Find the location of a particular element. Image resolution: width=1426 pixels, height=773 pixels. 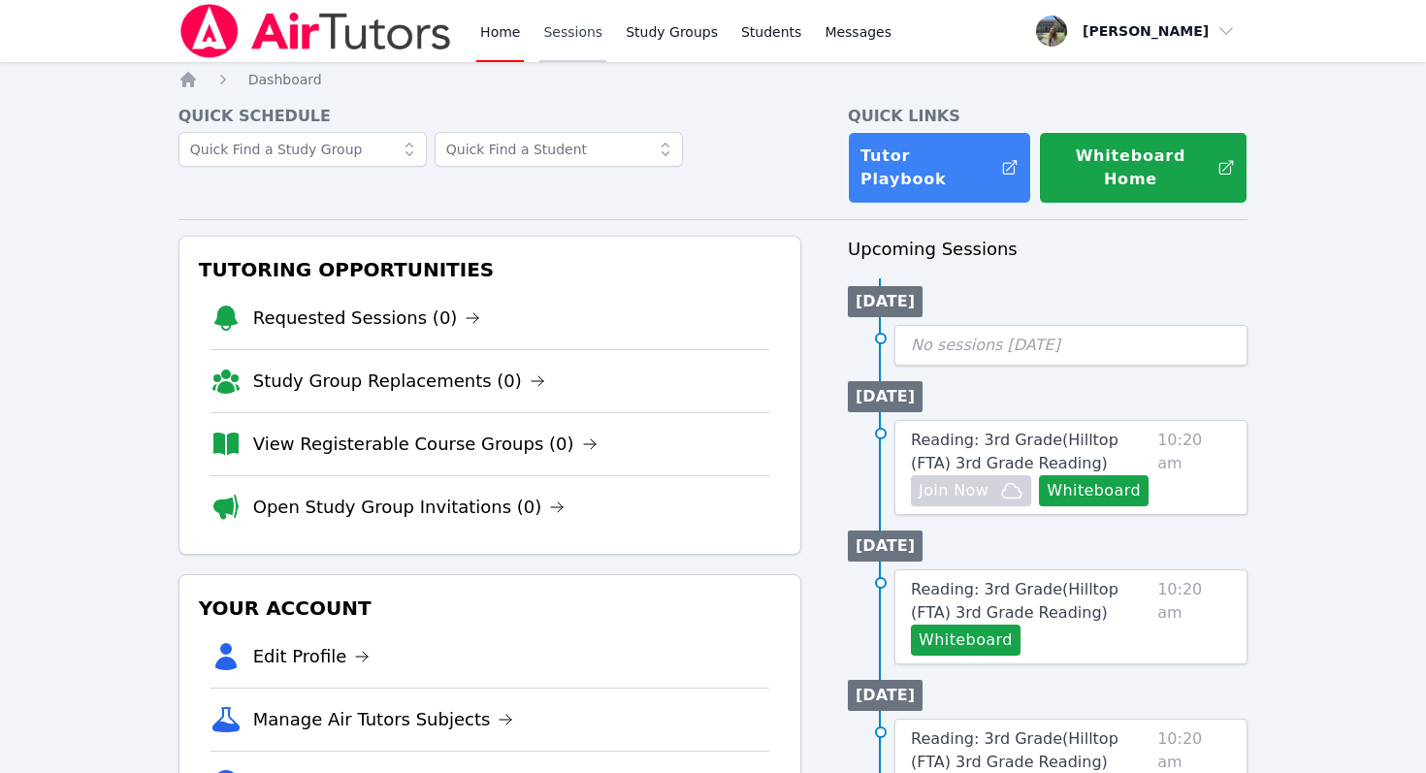

h3: Tutoring Opportunities is located at coordinates (490, 270).